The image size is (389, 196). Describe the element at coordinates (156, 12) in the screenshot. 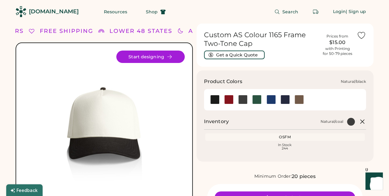

I see `button: Shop` at that location.